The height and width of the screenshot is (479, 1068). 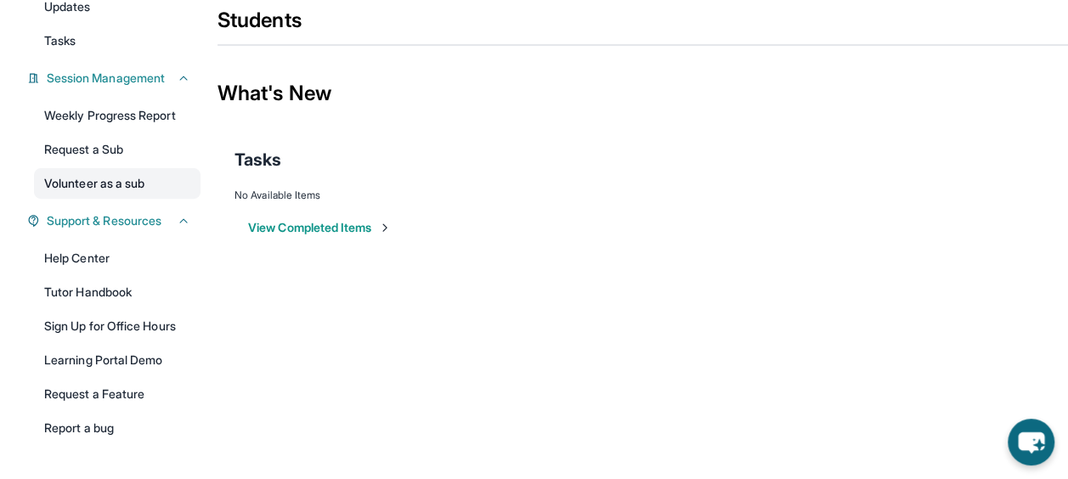 I want to click on button: Support & Resources, so click(x=115, y=221).